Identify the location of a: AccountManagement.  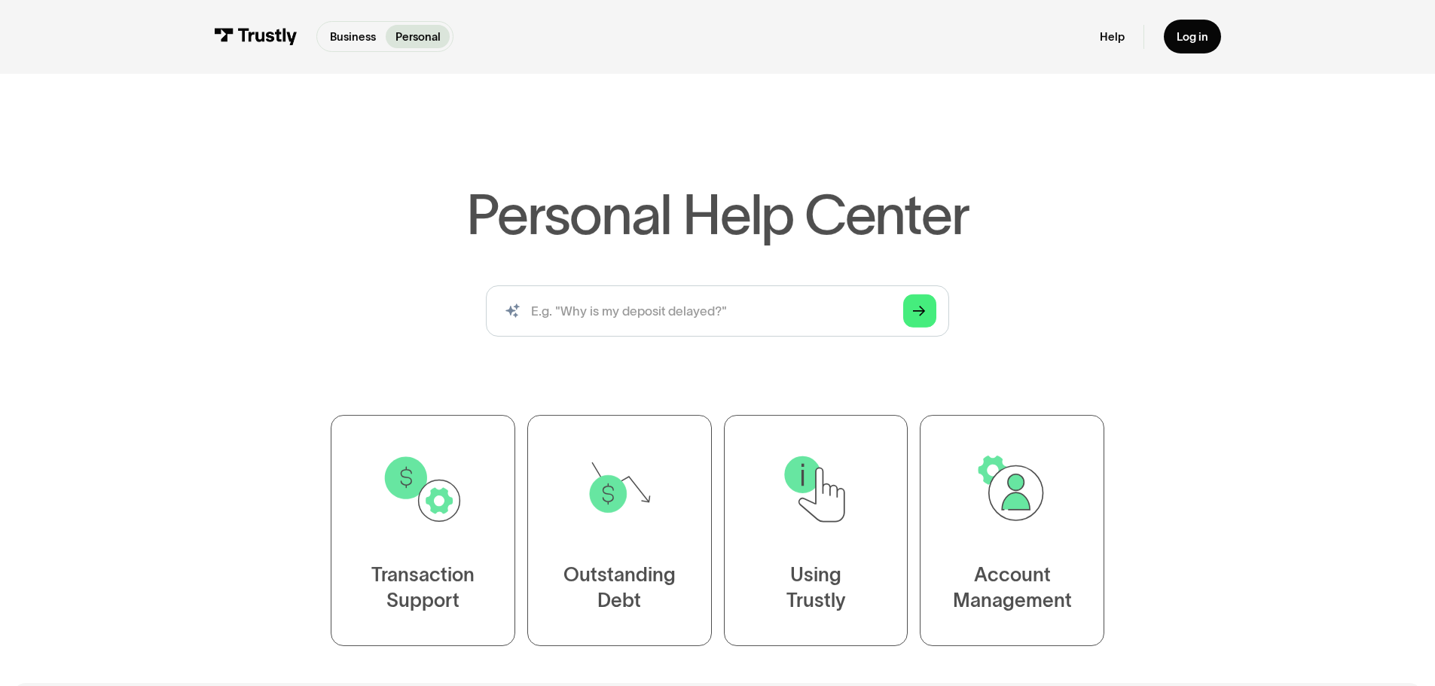
(1012, 530).